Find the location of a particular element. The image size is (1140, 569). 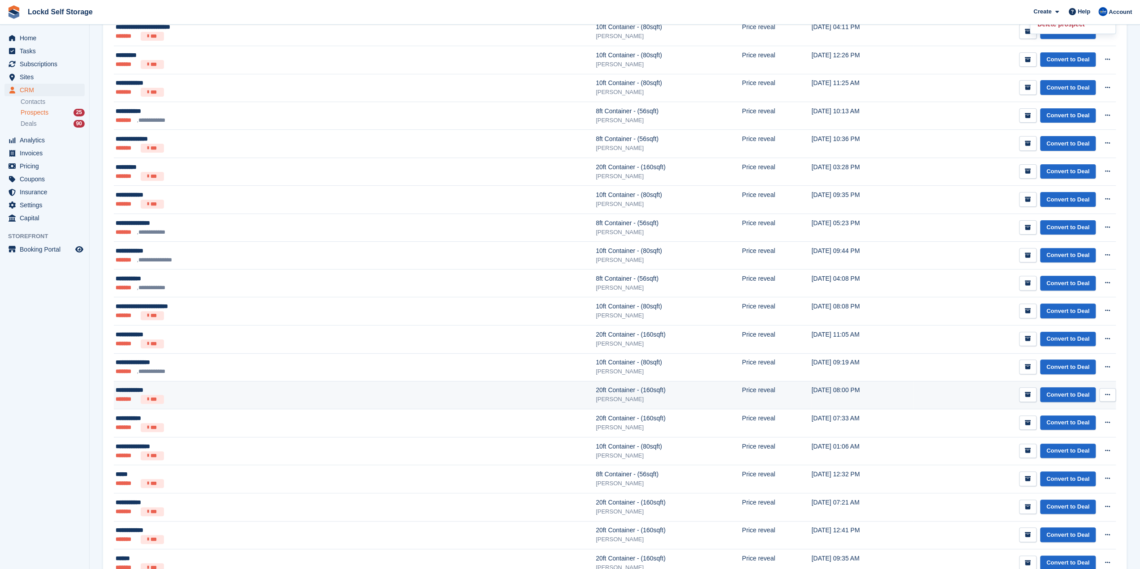

img: stora-icon-8386f47178a22dfd0bd8f6a31ec36ba5ce8667c1dd55bd0f319d3a0aa187defe.svg is located at coordinates (14, 12).